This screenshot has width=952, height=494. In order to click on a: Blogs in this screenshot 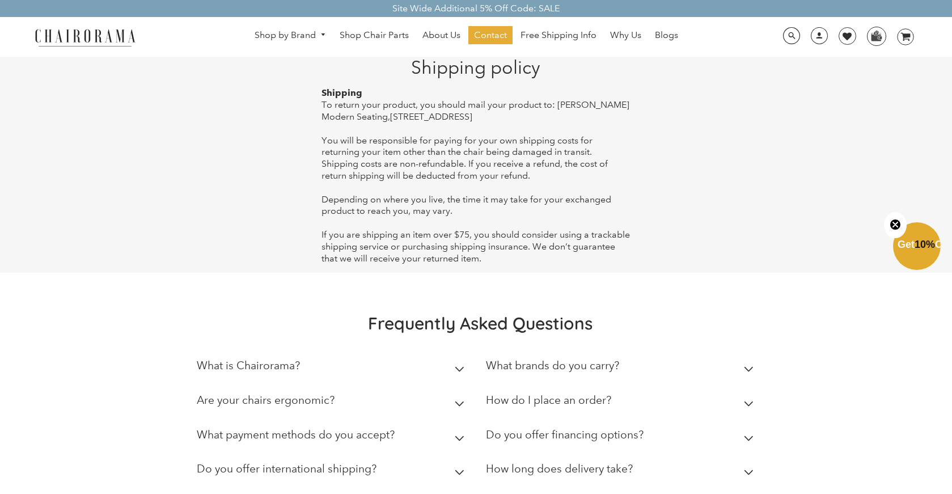, I will do `click(666, 35)`.